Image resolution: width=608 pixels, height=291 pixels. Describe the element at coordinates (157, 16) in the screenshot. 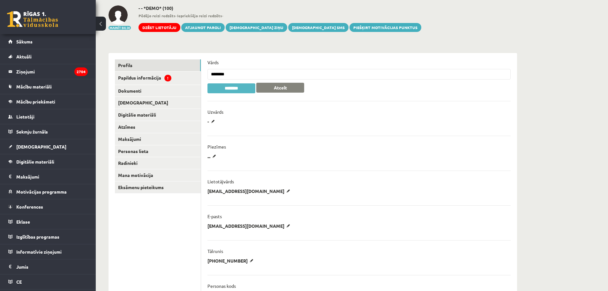

I see `b: Pēdējo reizi redzēts` at that location.